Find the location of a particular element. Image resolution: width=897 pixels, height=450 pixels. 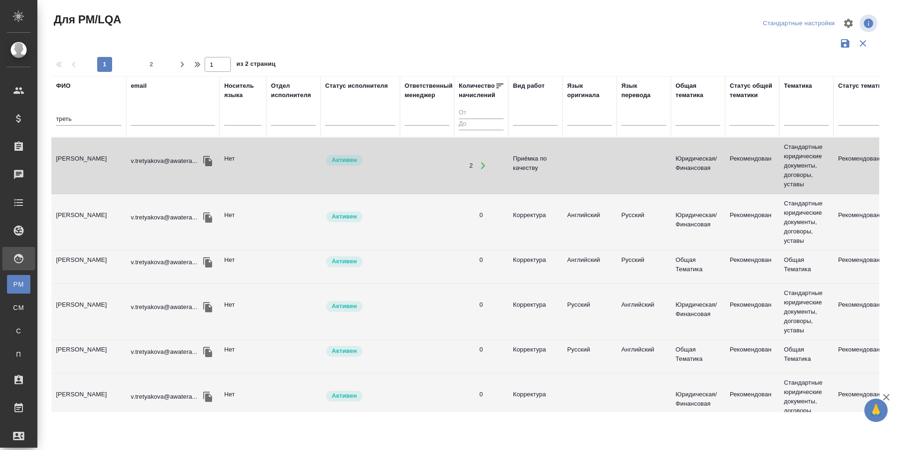

div: Статус общей тематики is located at coordinates (752, 91).